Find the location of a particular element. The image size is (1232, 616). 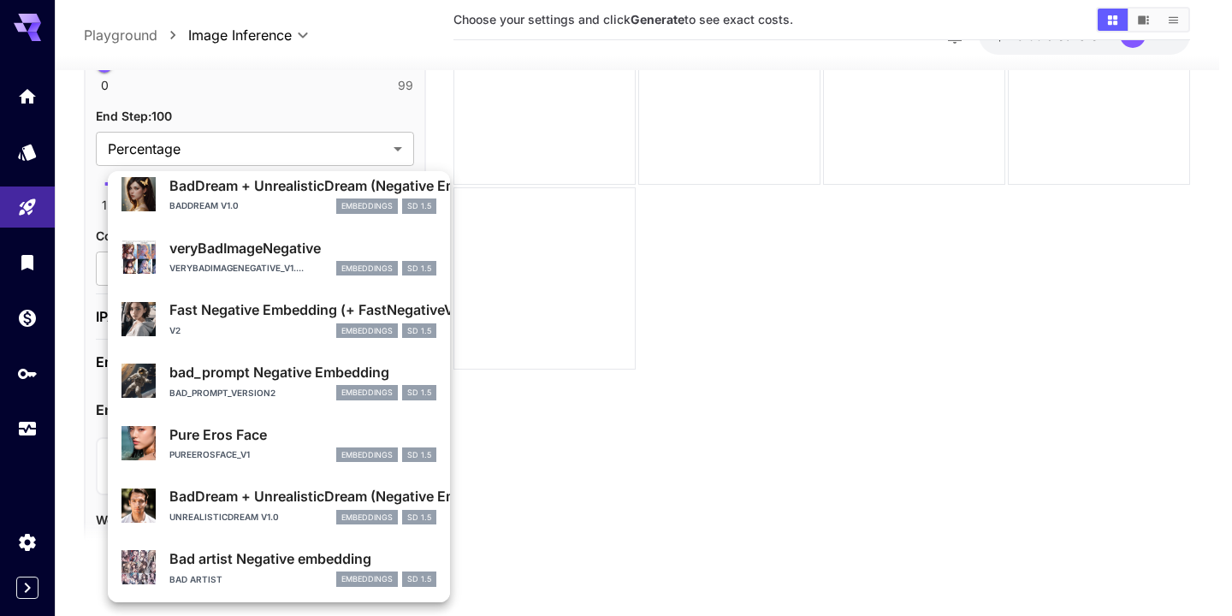

div: Pure Eros FacePureErosFace_v1embeddingsSD 1.5 is located at coordinates (279, 443).